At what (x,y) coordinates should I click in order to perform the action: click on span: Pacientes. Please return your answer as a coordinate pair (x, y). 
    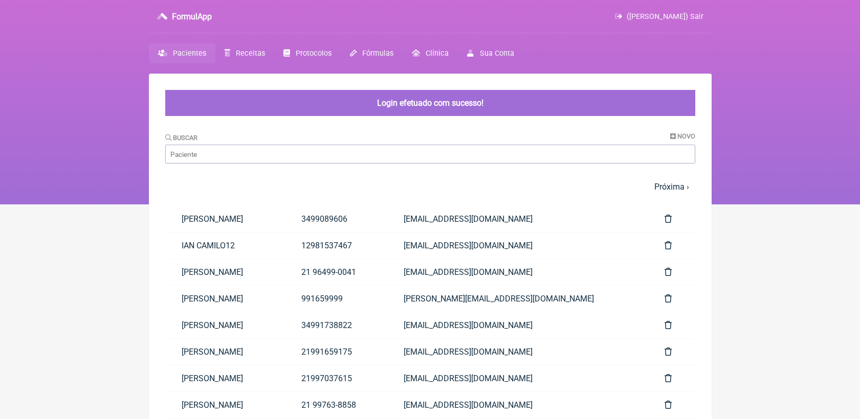
    Looking at the image, I should click on (189, 53).